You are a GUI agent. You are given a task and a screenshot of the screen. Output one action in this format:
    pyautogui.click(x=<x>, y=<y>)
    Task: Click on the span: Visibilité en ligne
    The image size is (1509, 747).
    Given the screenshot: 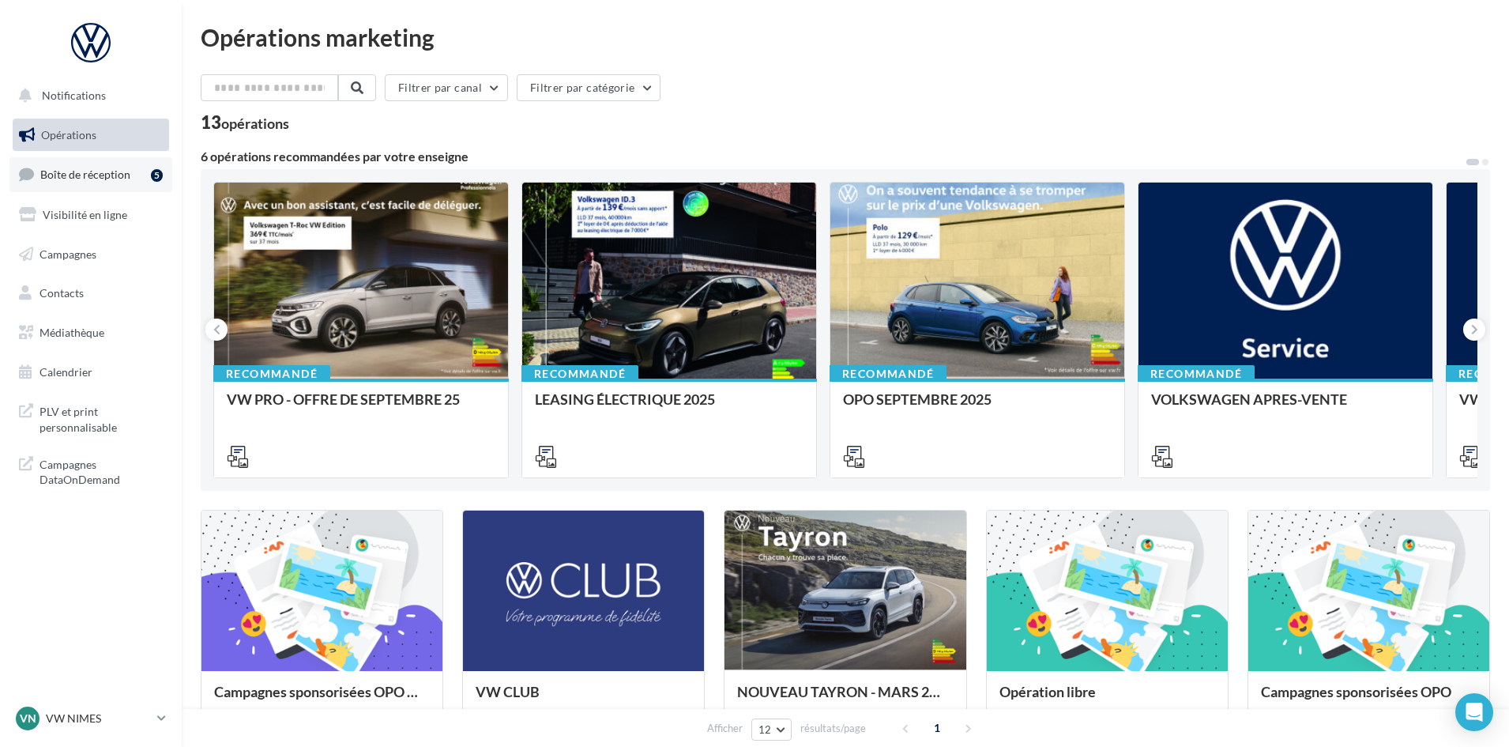 What is the action you would take?
    pyautogui.click(x=85, y=214)
    